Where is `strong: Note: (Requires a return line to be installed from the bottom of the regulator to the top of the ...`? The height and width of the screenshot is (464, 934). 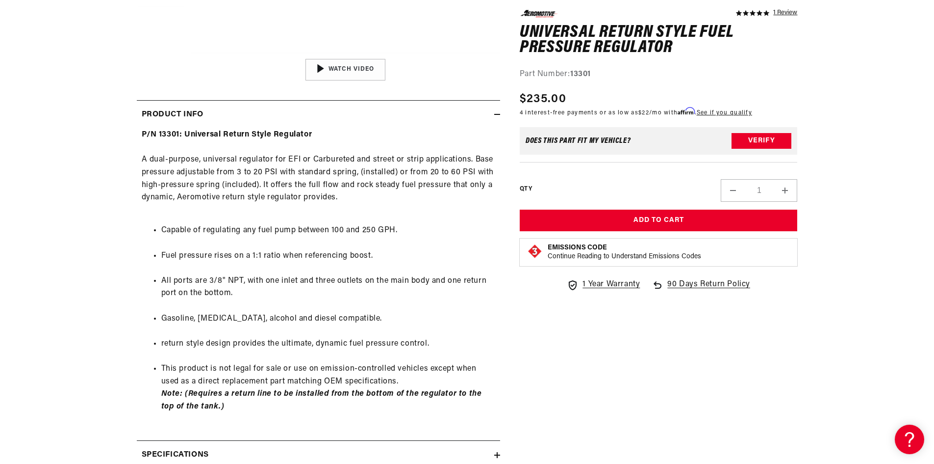 strong: Note: (Requires a return line to be installed from the bottom of the regulator to the top of the ... is located at coordinates (322, 400).